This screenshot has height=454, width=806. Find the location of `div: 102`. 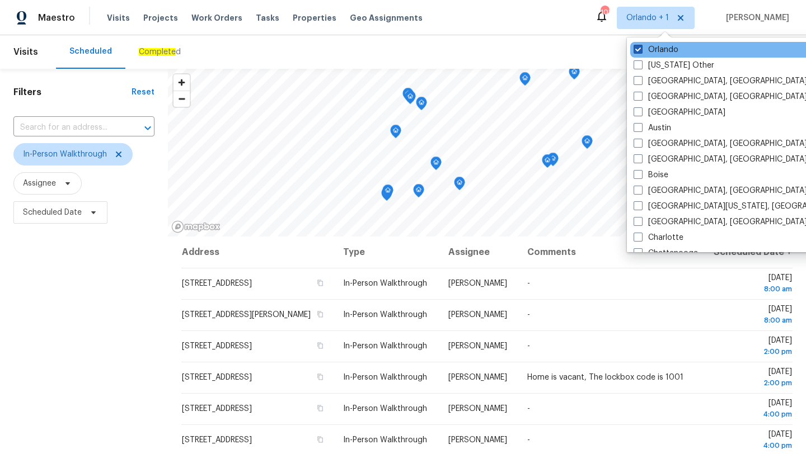

div: 102 is located at coordinates (604, 12).